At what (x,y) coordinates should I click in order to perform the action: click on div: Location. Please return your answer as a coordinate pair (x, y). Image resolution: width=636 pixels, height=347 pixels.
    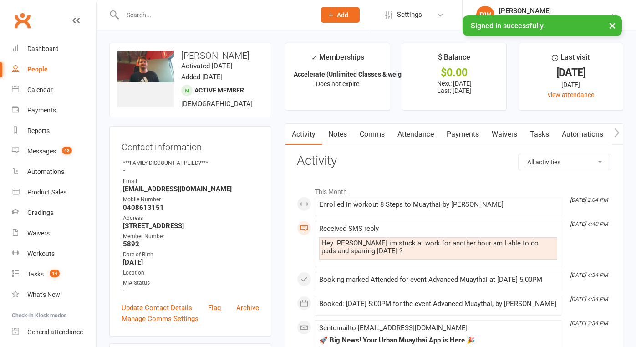
    Looking at the image, I should click on (191, 273).